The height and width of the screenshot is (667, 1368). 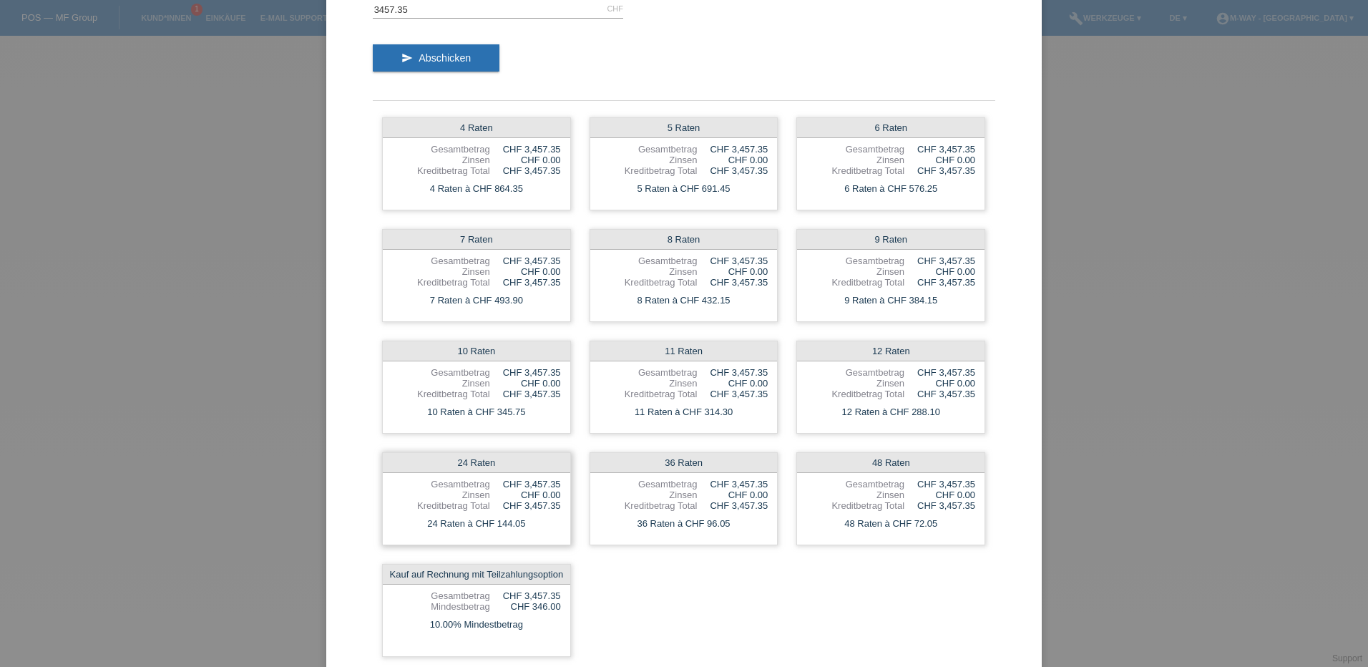 I want to click on div: 9 Raten à CHF 384.15, so click(x=891, y=300).